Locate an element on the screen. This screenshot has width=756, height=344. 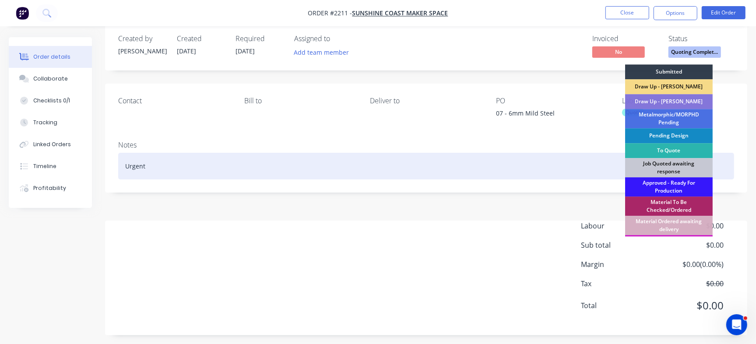
span: Sunshine Coast Maker Space is located at coordinates (400, 13).